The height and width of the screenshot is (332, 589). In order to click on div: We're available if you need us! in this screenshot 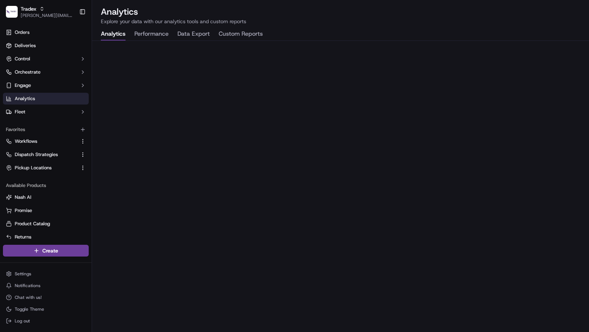, I will do `click(67, 80)`.